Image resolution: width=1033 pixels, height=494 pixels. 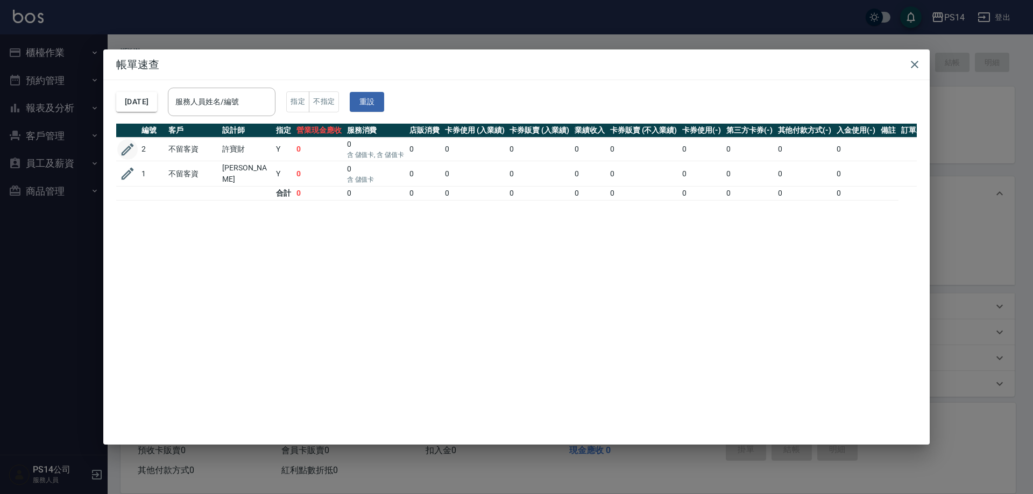 What do you see at coordinates (376, 155) in the screenshot?
I see `p: 含 儲值卡, 含 儲值卡` at bounding box center [376, 155].